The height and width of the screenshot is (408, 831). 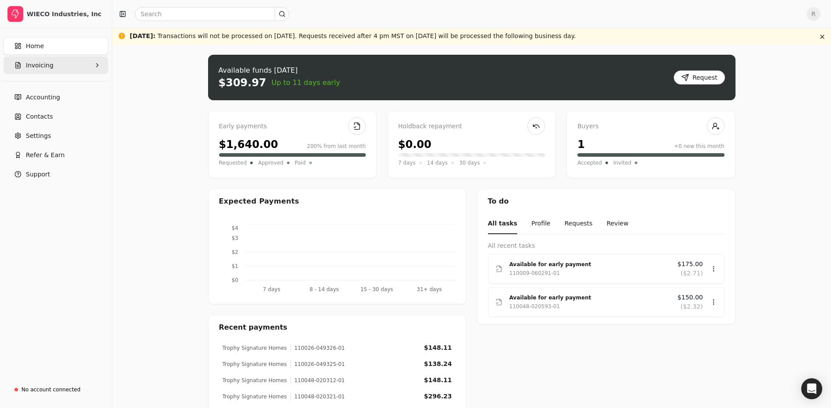 What do you see at coordinates (618, 224) in the screenshot?
I see `button: Review` at bounding box center [618, 224].